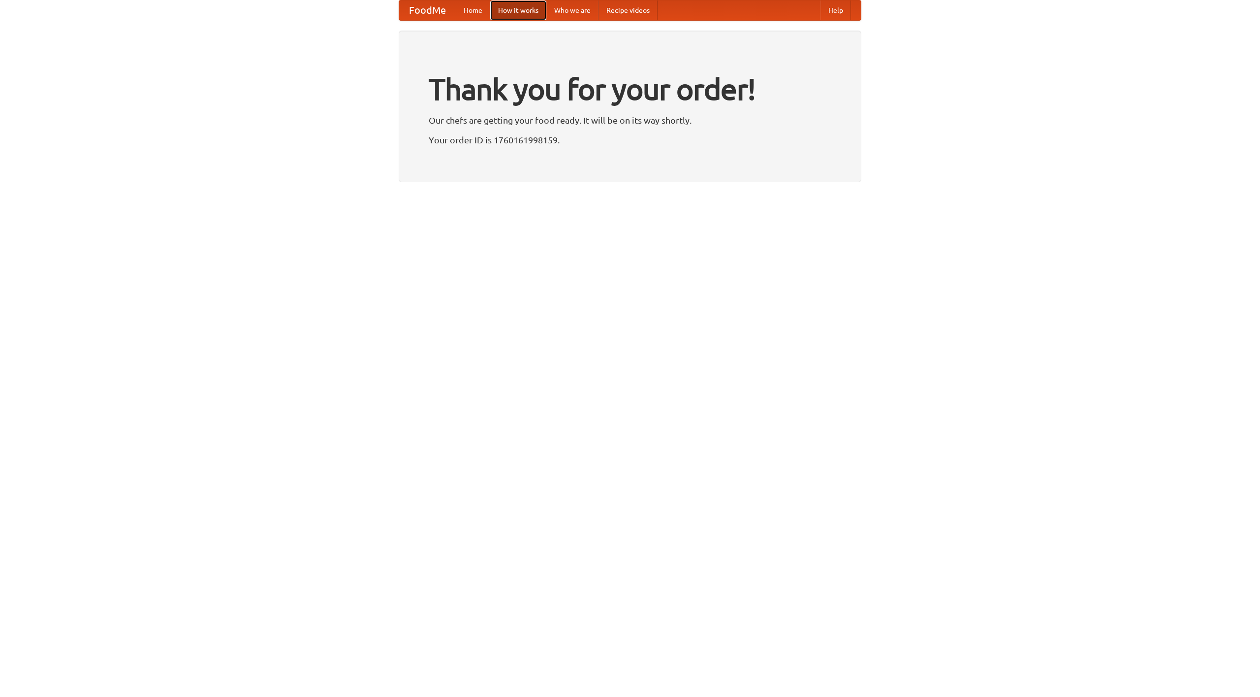 The height and width of the screenshot is (697, 1260). What do you see at coordinates (630, 120) in the screenshot?
I see `p: Our chefs are getting your food ready. It will be on its way shortly.` at bounding box center [630, 120].